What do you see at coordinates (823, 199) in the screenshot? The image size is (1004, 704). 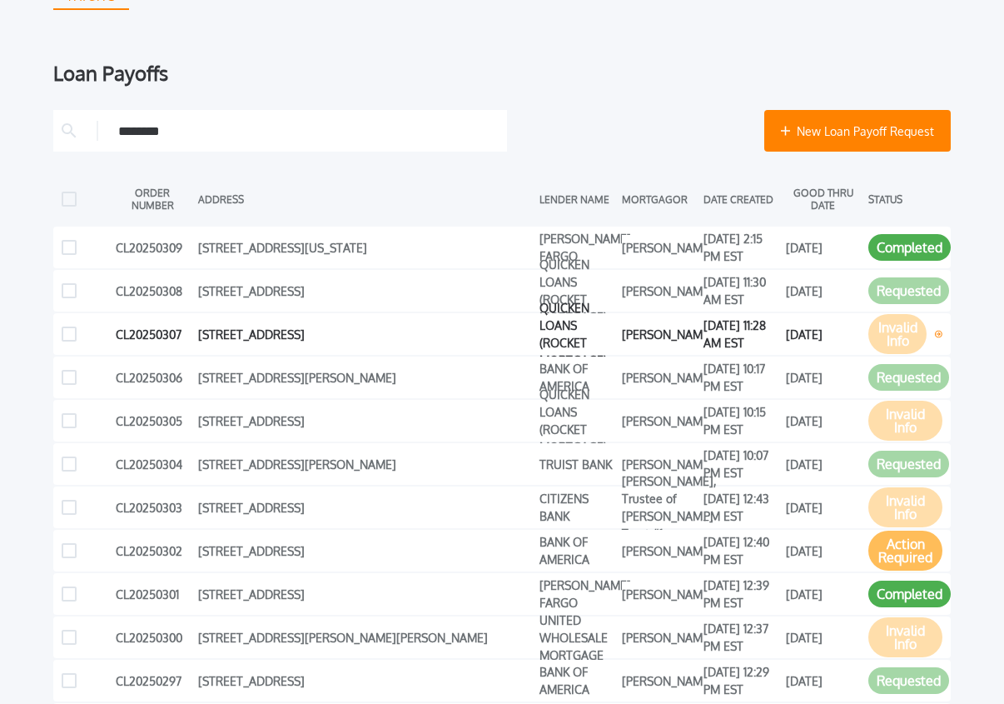 I see `div: GOOD THRU DATE` at bounding box center [823, 199].